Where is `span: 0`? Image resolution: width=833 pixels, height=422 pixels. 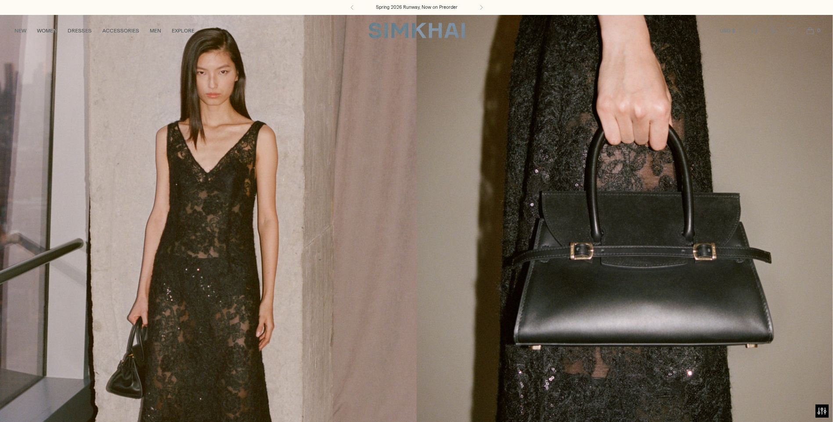
span: 0 is located at coordinates (818, 30).